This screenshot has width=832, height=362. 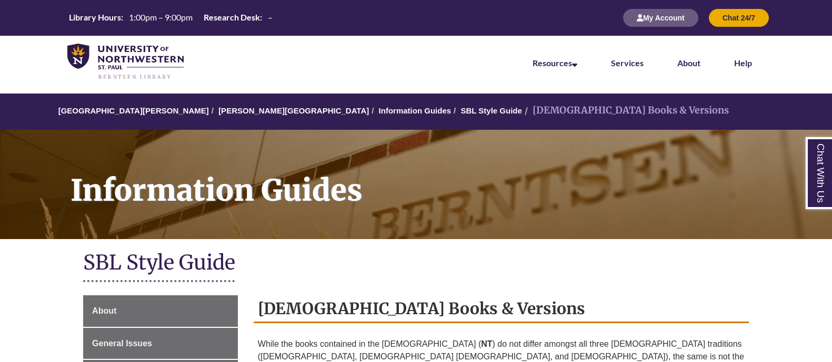 I want to click on span: About, so click(x=104, y=311).